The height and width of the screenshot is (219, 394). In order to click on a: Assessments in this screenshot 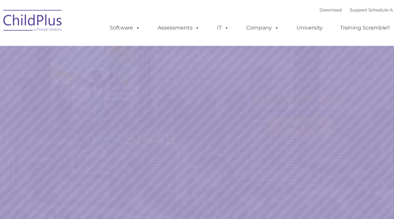, I will do `click(178, 28)`.